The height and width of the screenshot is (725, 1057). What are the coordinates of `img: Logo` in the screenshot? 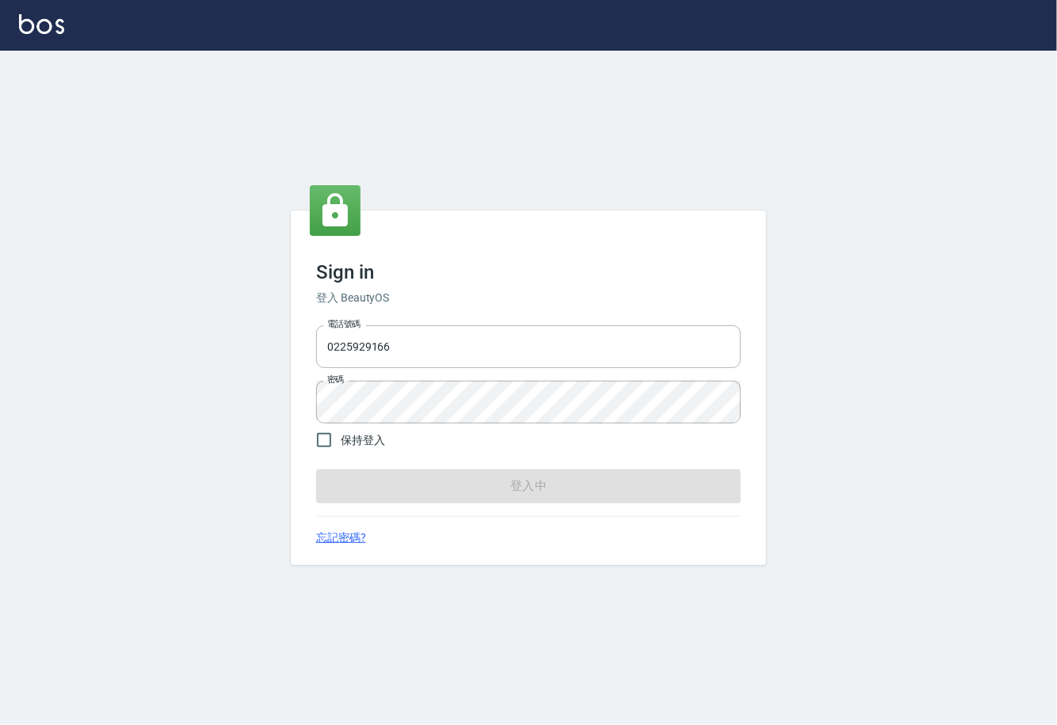 It's located at (41, 24).